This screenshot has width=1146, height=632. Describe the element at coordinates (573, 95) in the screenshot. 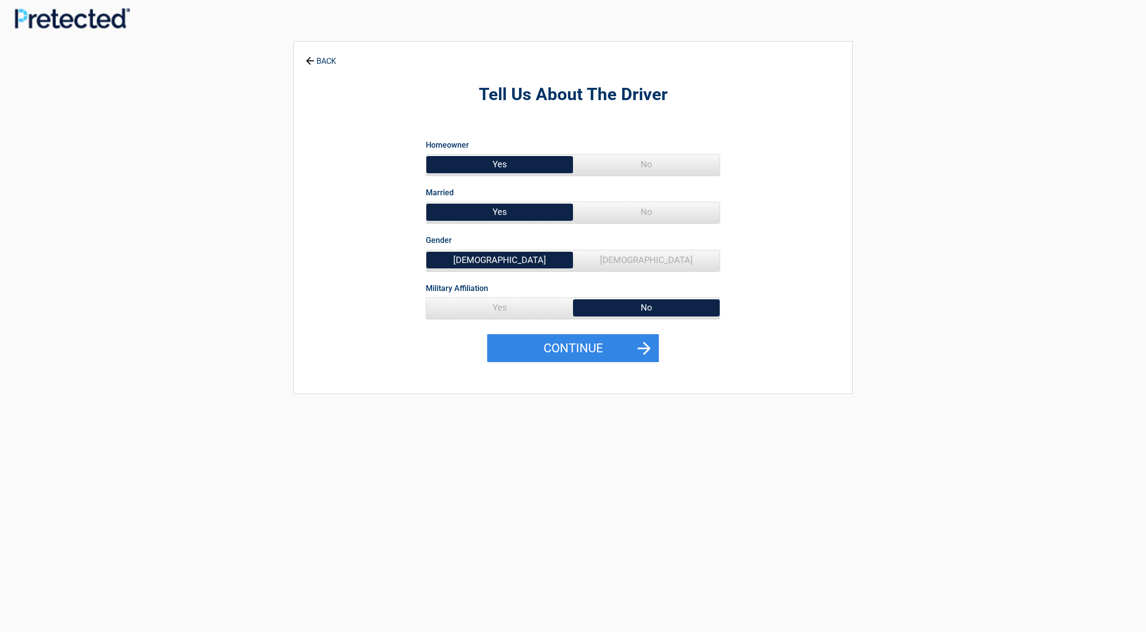

I see `h2: Tell Us About The Driver` at that location.